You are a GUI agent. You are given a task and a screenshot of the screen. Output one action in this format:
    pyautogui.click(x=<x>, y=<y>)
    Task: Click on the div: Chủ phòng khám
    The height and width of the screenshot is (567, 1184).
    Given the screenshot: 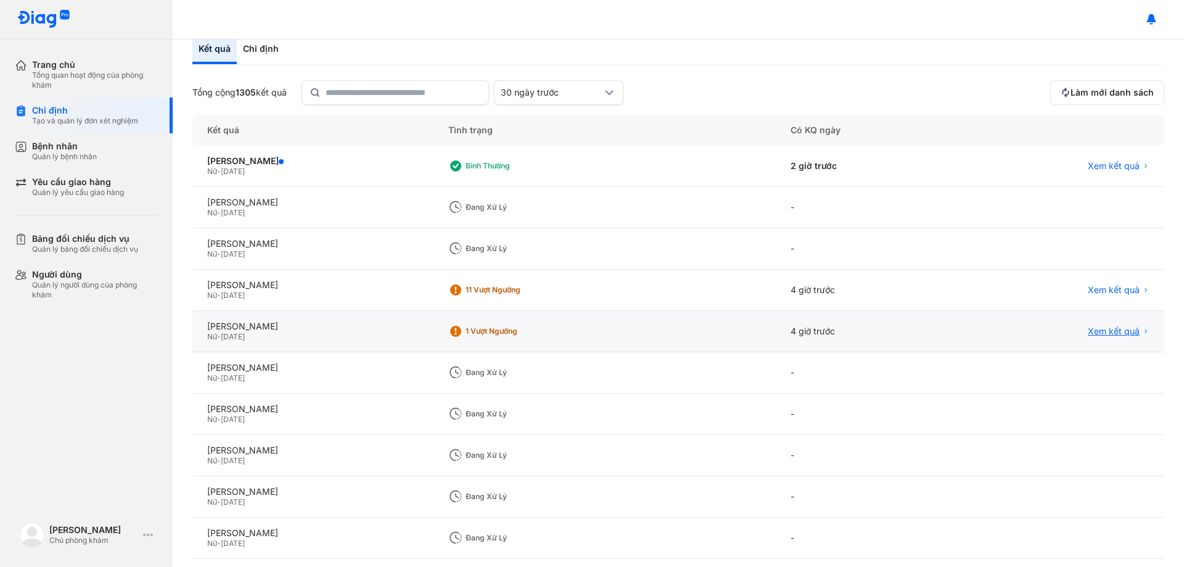 What is the action you would take?
    pyautogui.click(x=94, y=540)
    